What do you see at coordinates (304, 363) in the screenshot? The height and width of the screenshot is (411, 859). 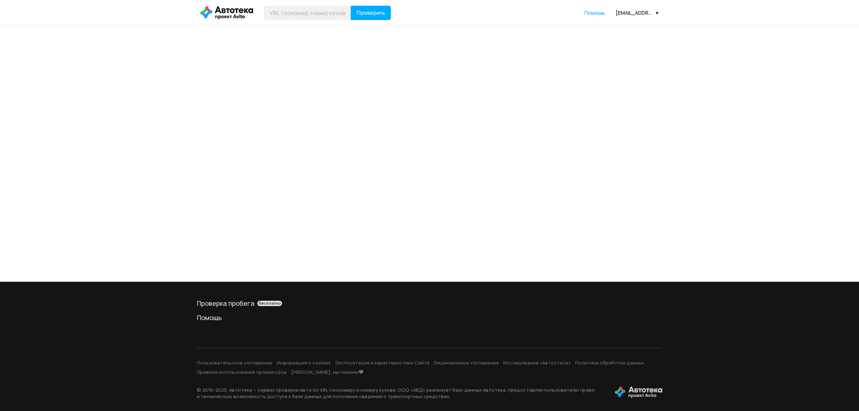 I see `a: Информация о cookies` at bounding box center [304, 363].